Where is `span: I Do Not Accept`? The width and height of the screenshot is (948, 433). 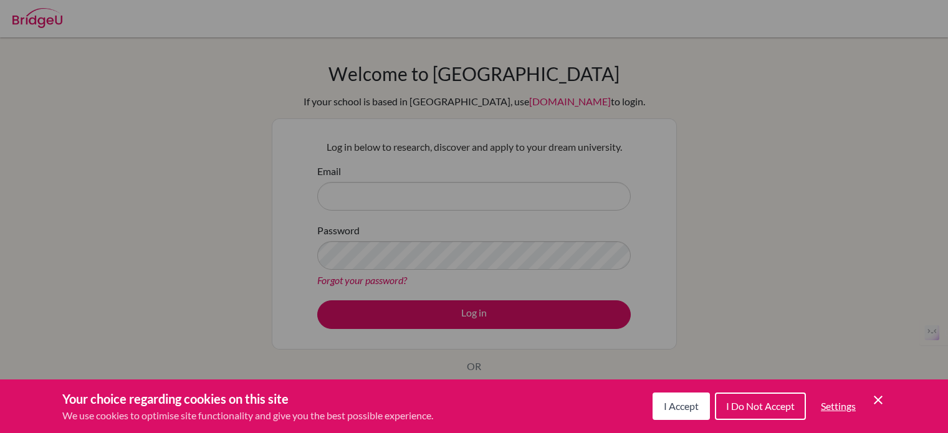 span: I Do Not Accept is located at coordinates (760, 406).